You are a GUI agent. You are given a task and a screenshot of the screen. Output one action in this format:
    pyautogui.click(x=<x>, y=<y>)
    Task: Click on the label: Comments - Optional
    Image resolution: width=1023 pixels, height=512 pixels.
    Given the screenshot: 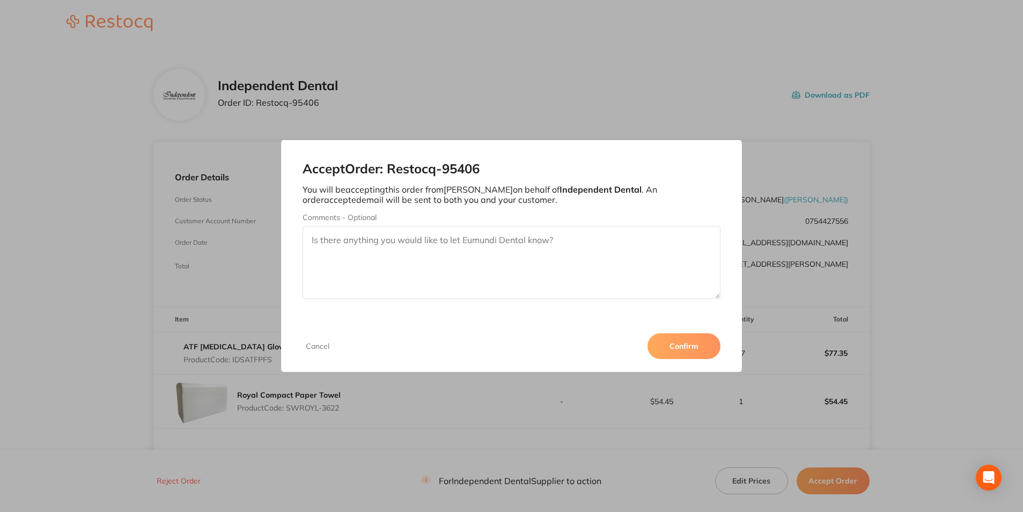 What is the action you would take?
    pyautogui.click(x=511, y=217)
    